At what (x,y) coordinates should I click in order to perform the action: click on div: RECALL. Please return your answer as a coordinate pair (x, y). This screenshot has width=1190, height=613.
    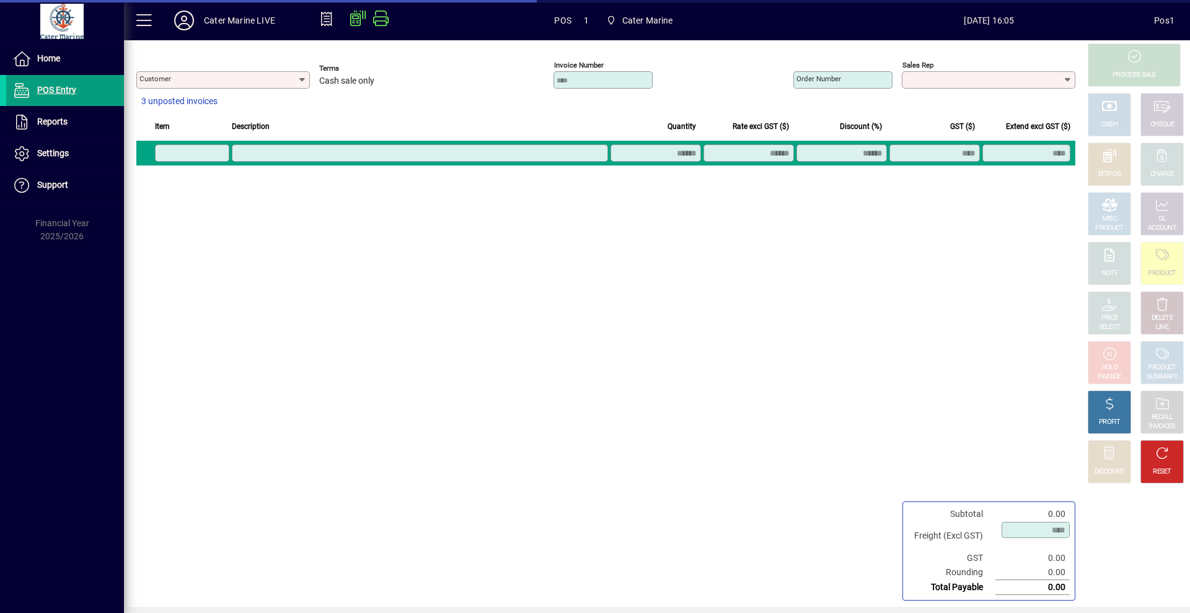
    Looking at the image, I should click on (1162, 417).